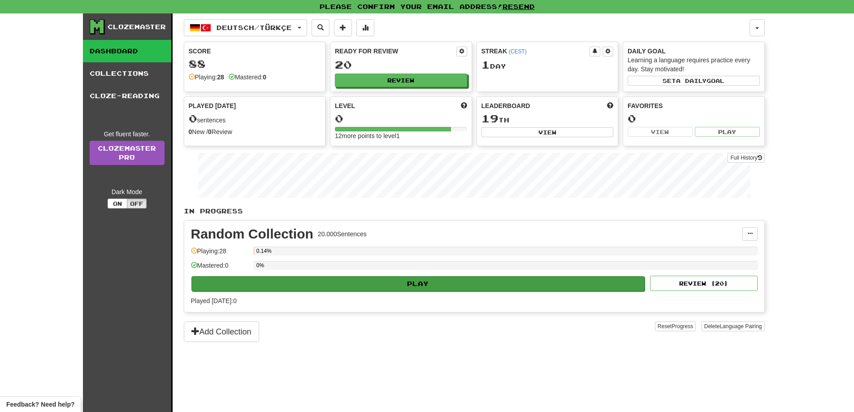  What do you see at coordinates (694, 51) in the screenshot?
I see `div: Daily Goal` at bounding box center [694, 51].